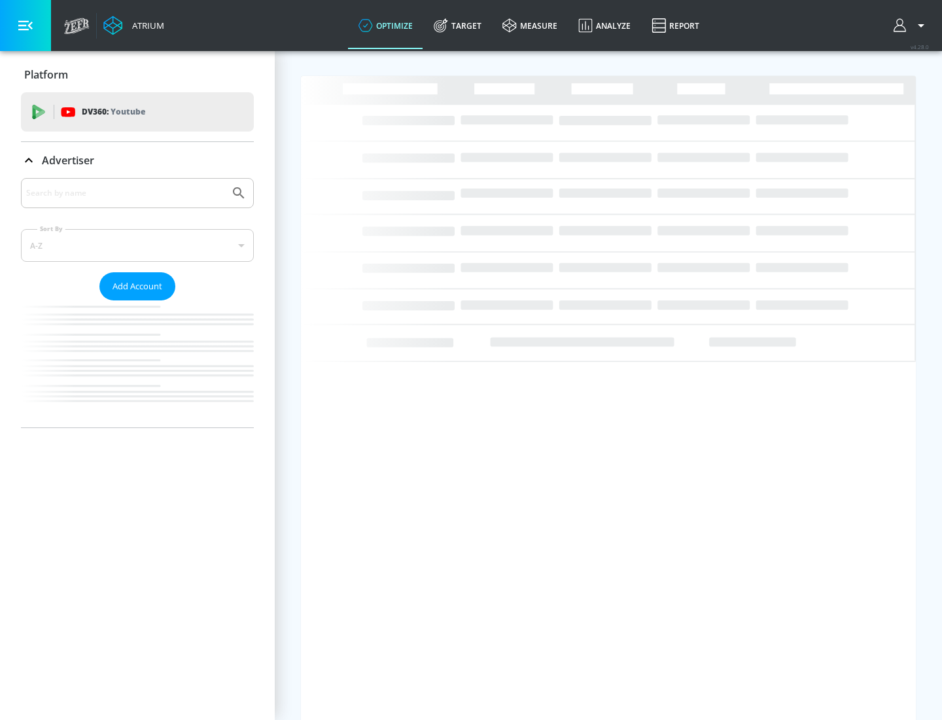 The image size is (942, 720). What do you see at coordinates (137, 245) in the screenshot?
I see `div: A-Z` at bounding box center [137, 245].